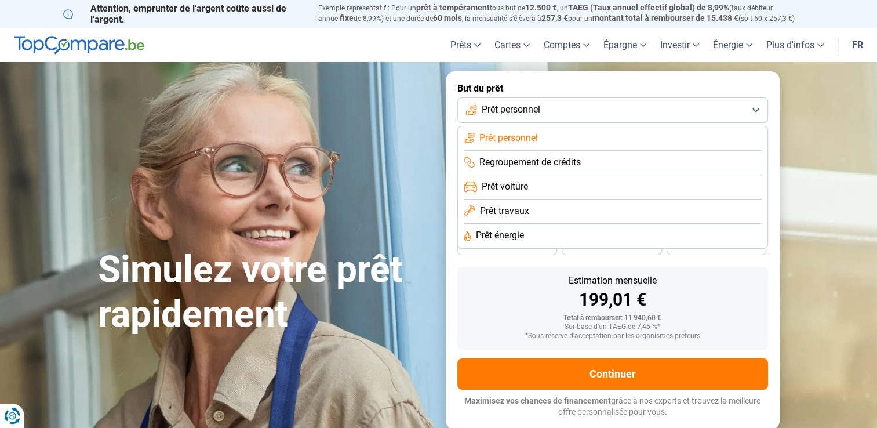 The width and height of the screenshot is (877, 428). Describe the element at coordinates (566, 13) in the screenshot. I see `p: Exemple représentatif : Pour un tous but de , un (taux débiteur annuel de 8,99%) et une durée de ...` at that location.